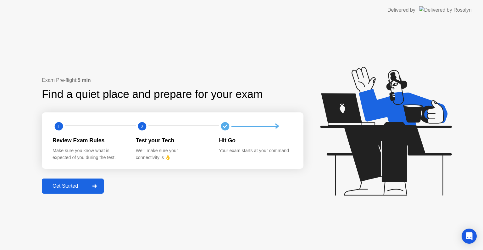 The image size is (483, 250). I want to click on div: Delivered by, so click(401, 10).